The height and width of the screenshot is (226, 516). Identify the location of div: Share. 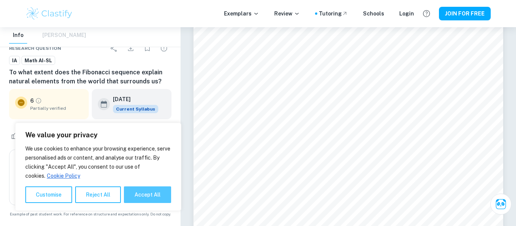
(114, 48).